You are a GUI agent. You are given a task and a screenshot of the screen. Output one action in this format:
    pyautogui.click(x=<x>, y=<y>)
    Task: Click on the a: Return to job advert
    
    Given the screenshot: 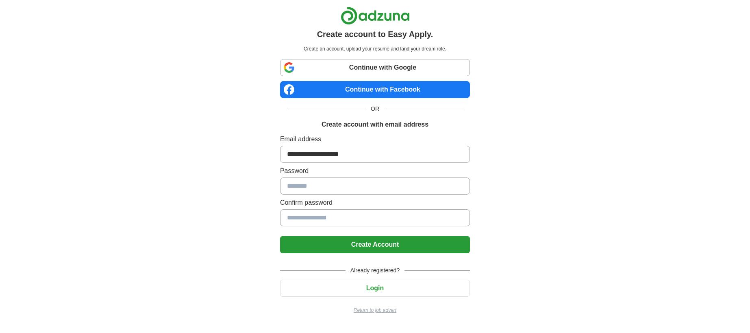 What is the action you would take?
    pyautogui.click(x=375, y=310)
    